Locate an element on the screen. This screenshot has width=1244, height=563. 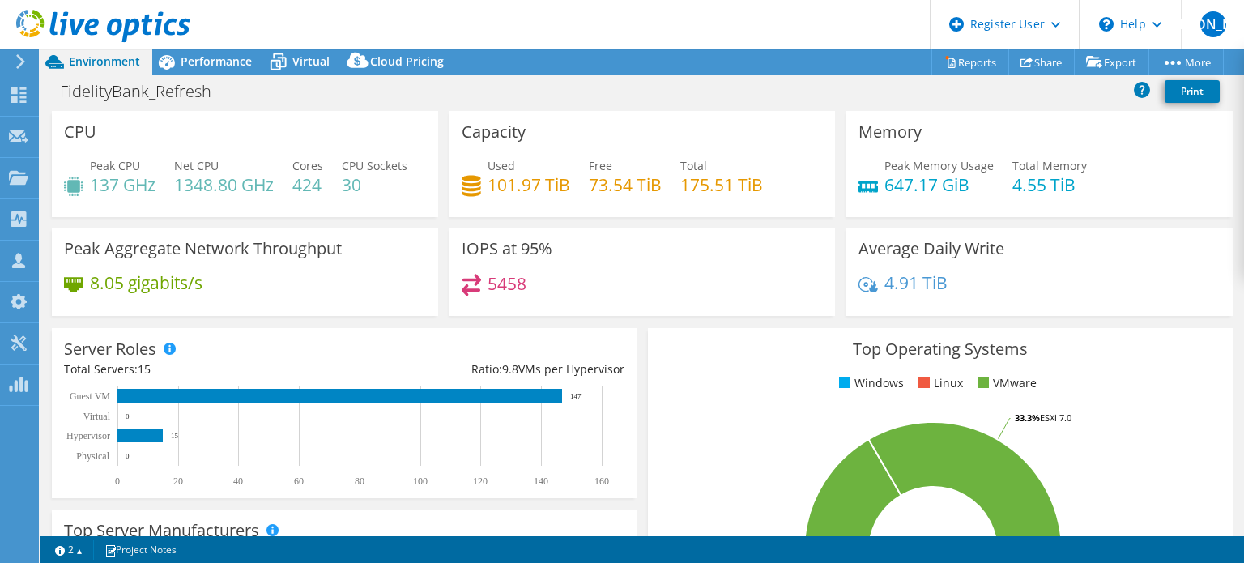
h4: 8.05 gigabits/s is located at coordinates (146, 283).